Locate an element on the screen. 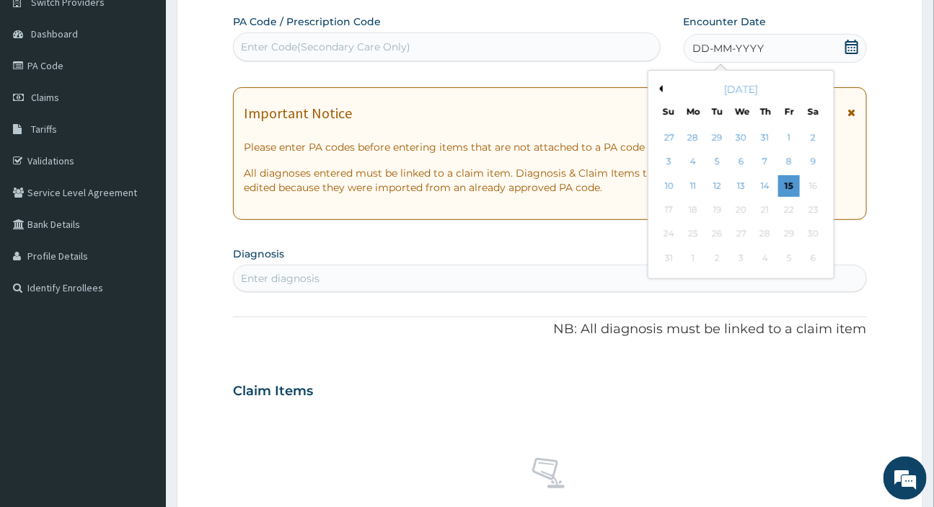 This screenshot has width=934, height=507. div: Choose Tuesday, August 12th, 2025 is located at coordinates (717, 186).